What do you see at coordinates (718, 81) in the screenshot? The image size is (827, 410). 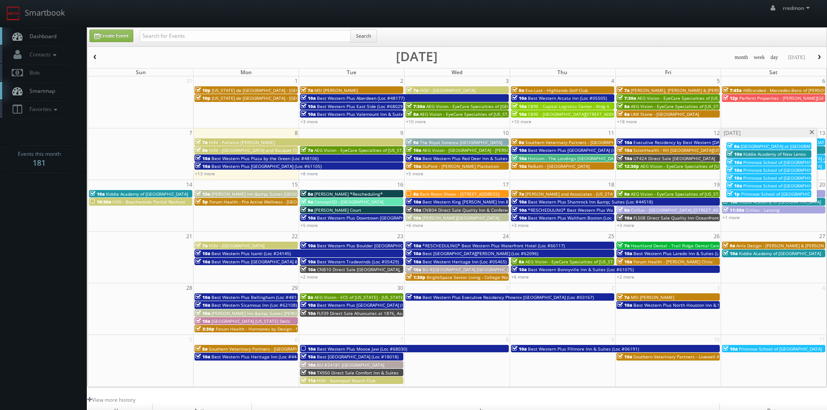 I see `span: 5` at bounding box center [718, 81].